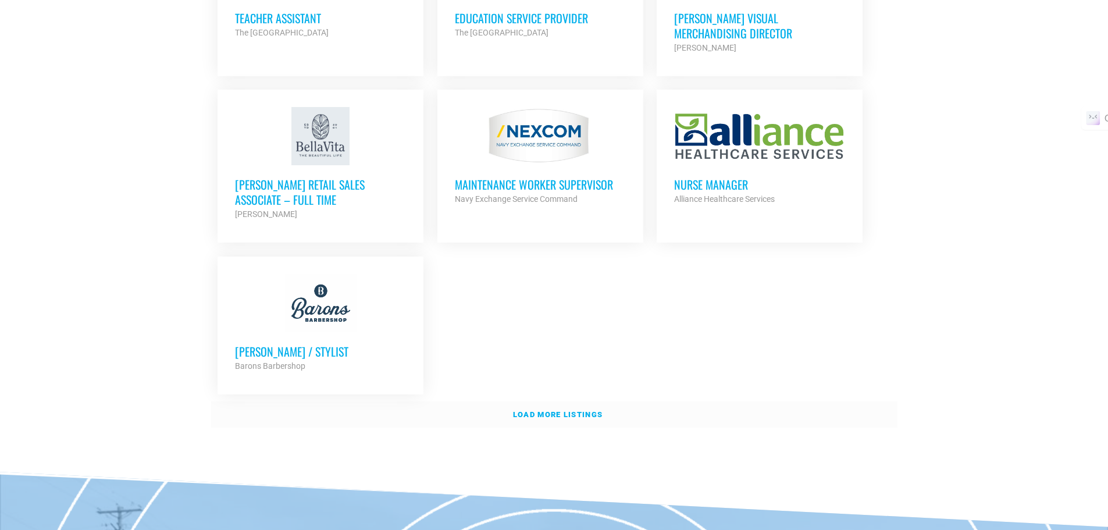 This screenshot has width=1108, height=530. What do you see at coordinates (270, 366) in the screenshot?
I see `strong: Barons Barbershop` at bounding box center [270, 366].